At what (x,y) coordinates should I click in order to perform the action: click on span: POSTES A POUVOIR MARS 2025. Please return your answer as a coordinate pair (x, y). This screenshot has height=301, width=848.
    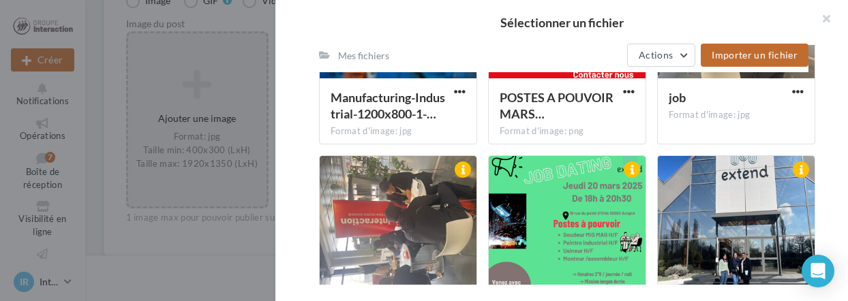
    Looking at the image, I should click on (556, 106).